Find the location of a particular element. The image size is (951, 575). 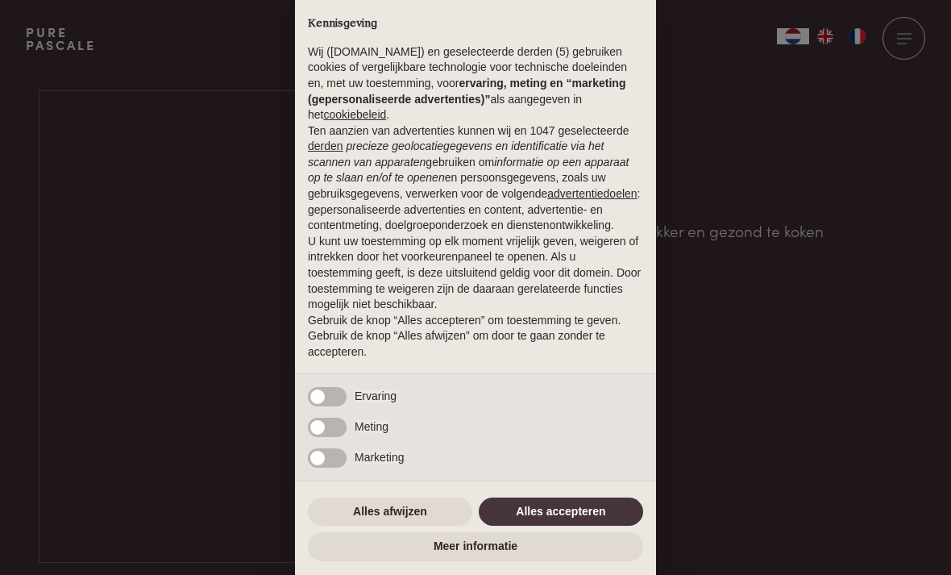

h2: Kennisgeving is located at coordinates (475, 24).